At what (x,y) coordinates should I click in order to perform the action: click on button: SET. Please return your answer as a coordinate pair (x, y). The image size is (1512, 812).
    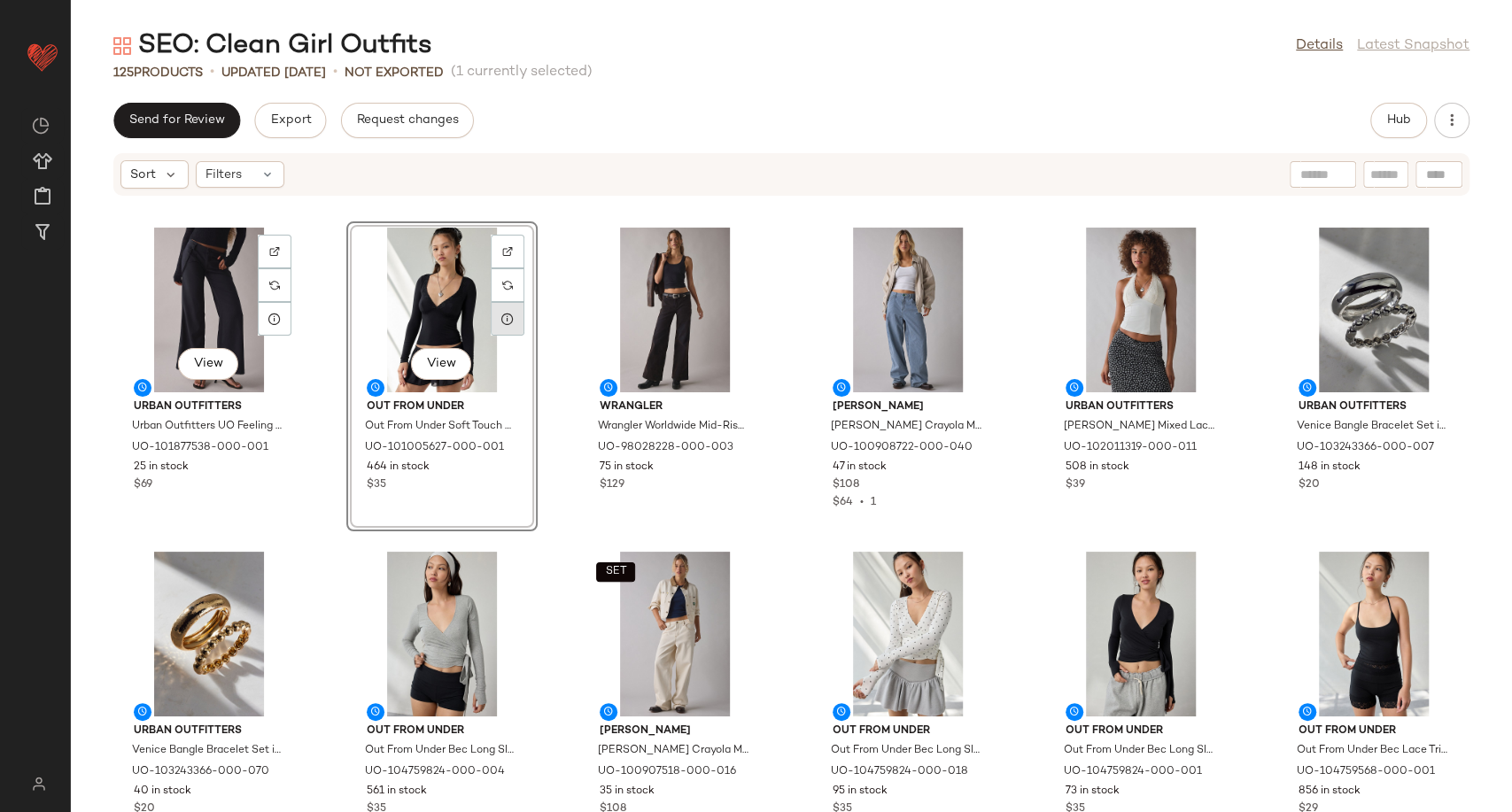
    Looking at the image, I should click on (616, 572).